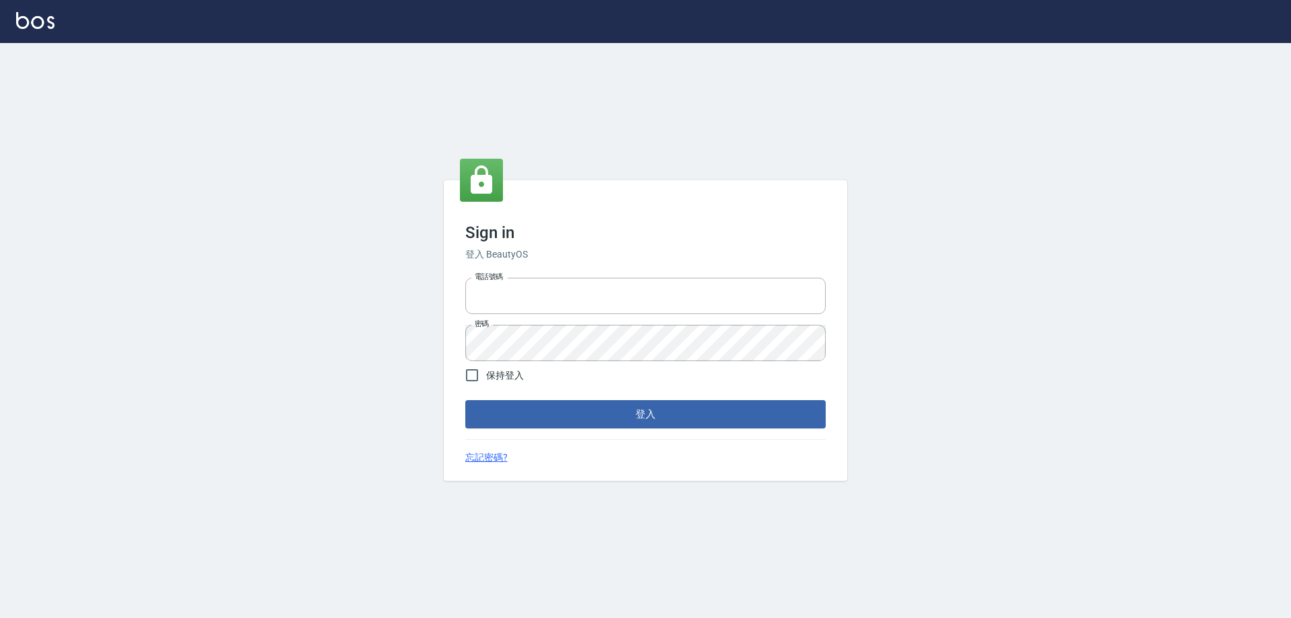 The height and width of the screenshot is (618, 1291). Describe the element at coordinates (489, 276) in the screenshot. I see `label: 電話號碼` at that location.